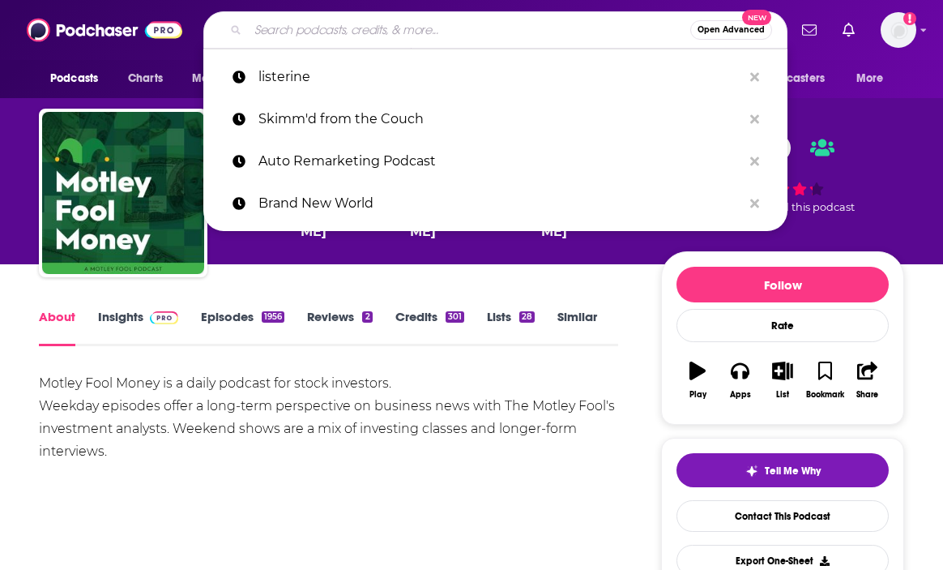  Describe the element at coordinates (757, 17) in the screenshot. I see `span: New` at that location.